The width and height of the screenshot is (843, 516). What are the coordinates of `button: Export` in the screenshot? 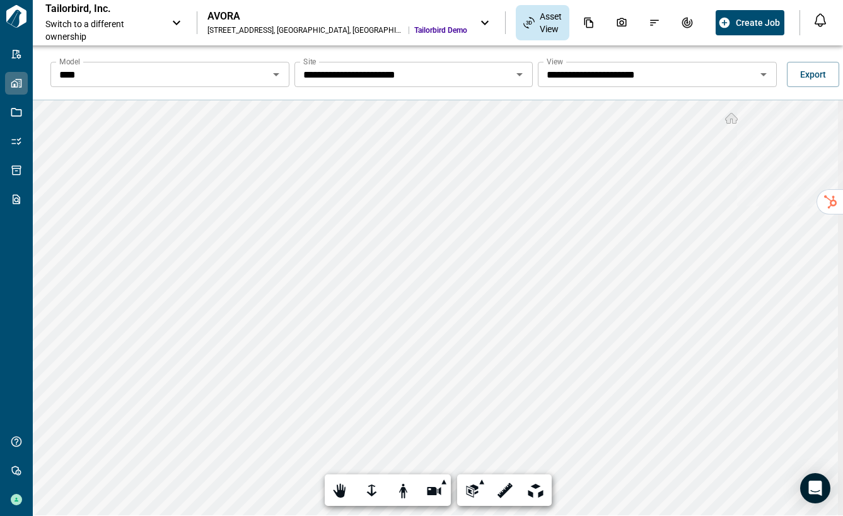 It's located at (813, 74).